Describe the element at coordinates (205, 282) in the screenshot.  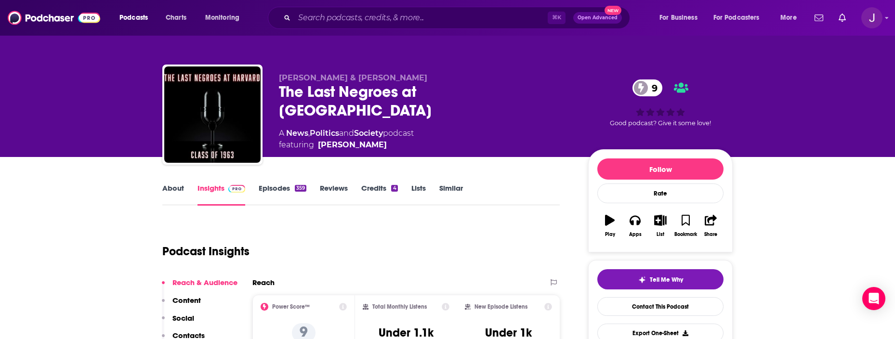
I see `p: Reach & Audience` at that location.